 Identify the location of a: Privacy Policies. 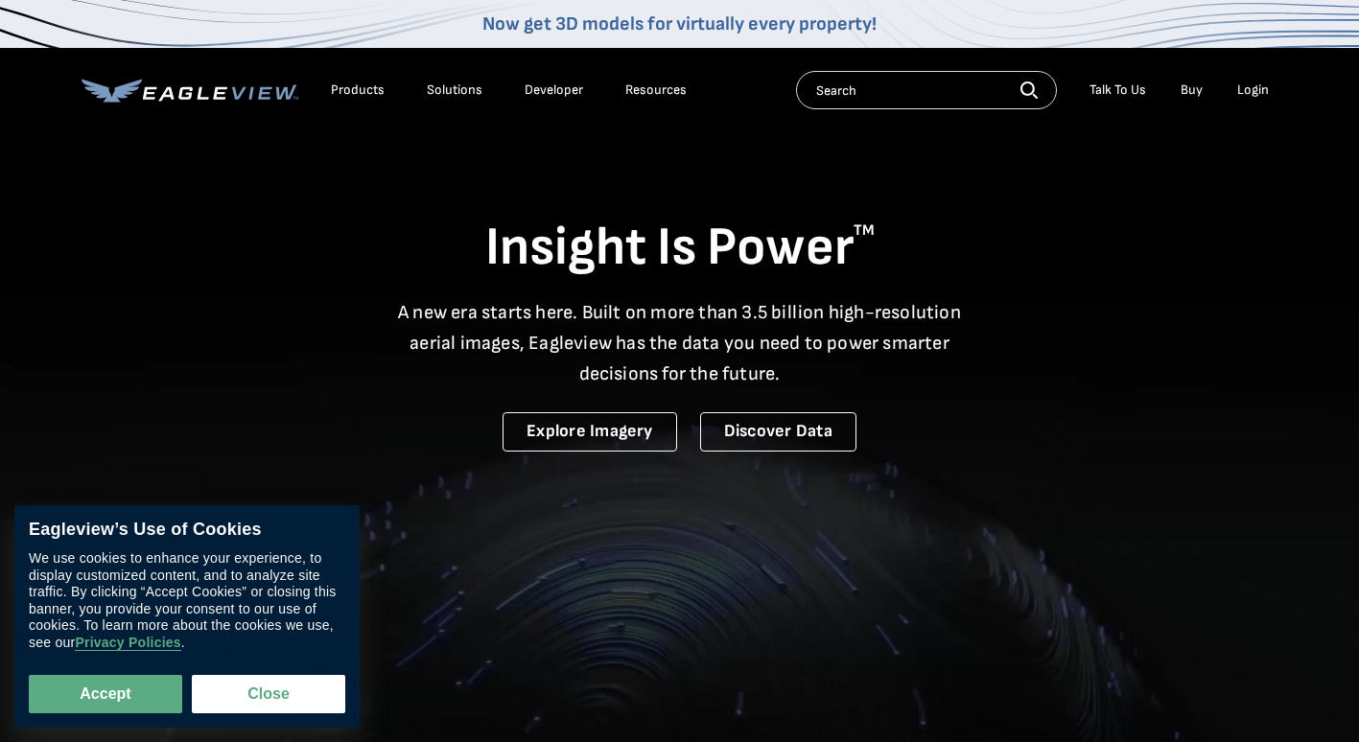
(128, 643).